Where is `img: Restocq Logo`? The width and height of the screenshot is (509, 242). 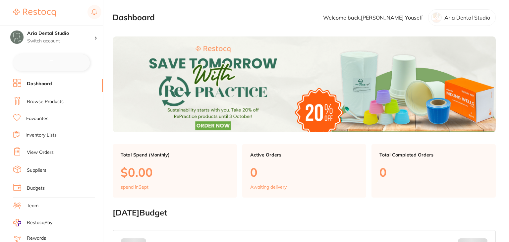
img: Restocq Logo is located at coordinates (34, 13).